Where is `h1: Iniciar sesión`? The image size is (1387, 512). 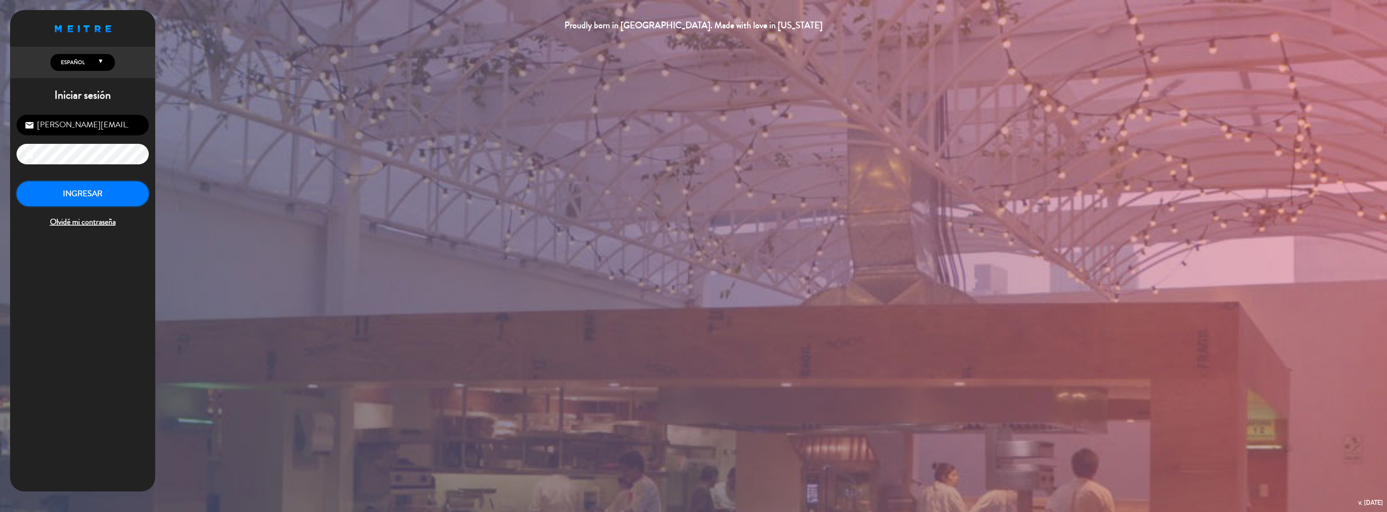 h1: Iniciar sesión is located at coordinates (83, 96).